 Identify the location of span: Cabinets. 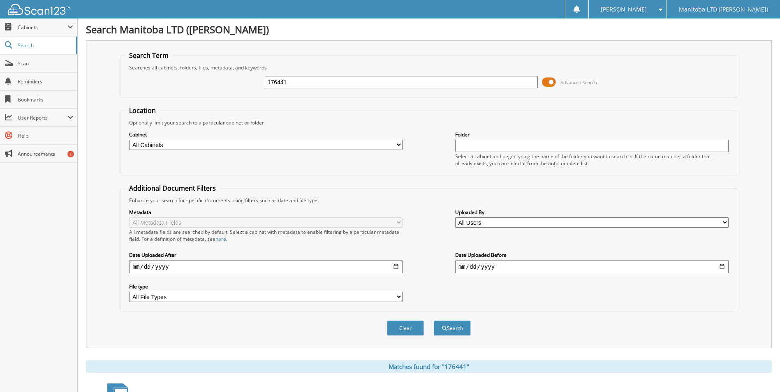
(42, 27).